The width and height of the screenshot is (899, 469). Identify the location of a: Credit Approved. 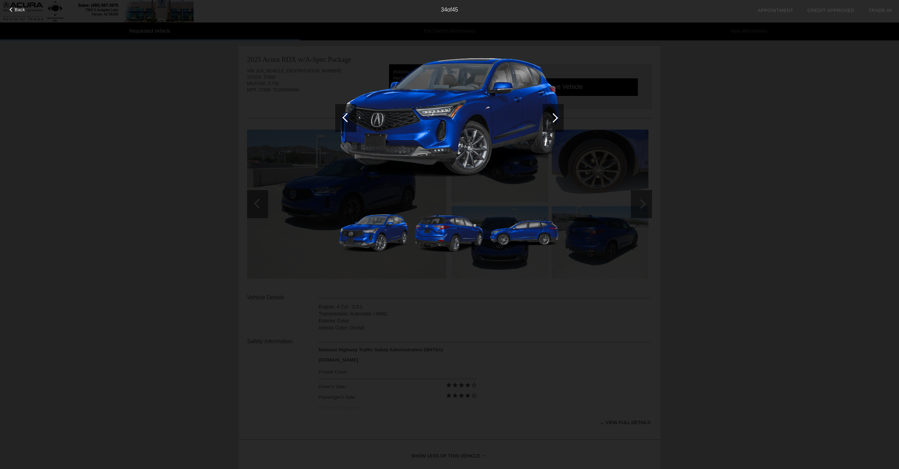
(831, 10).